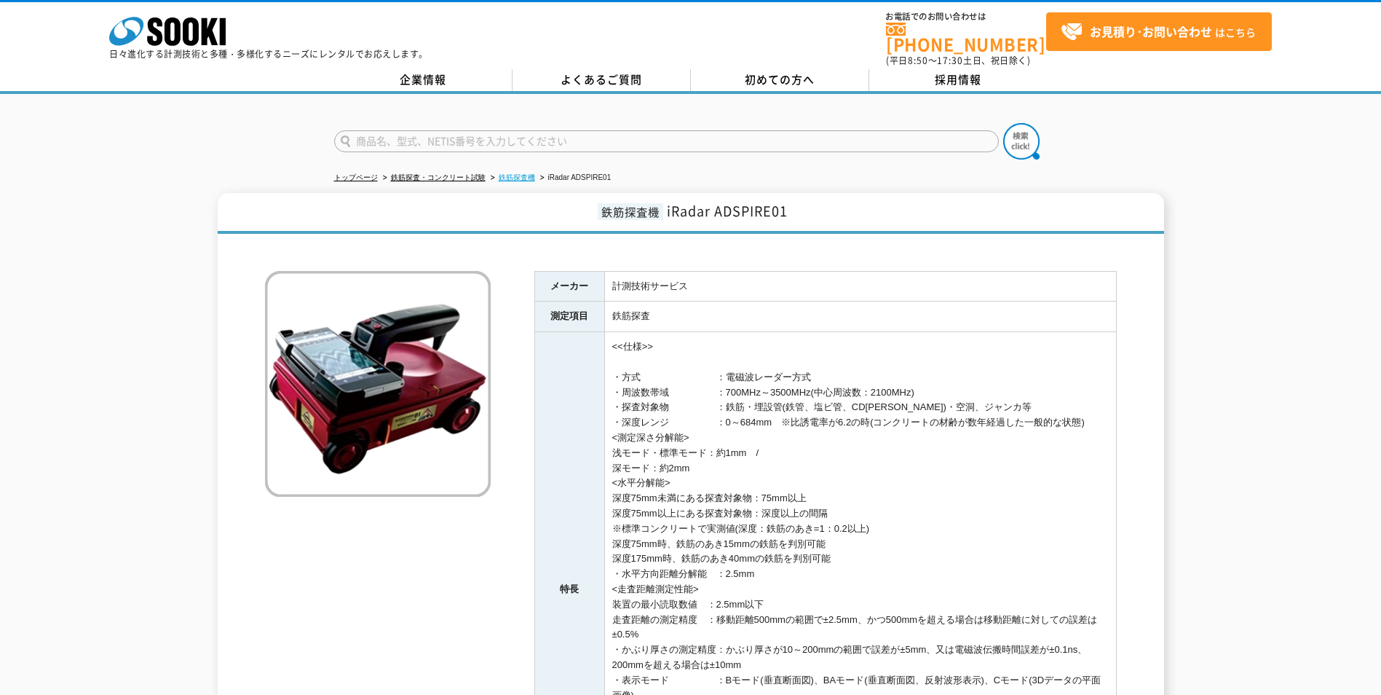  I want to click on a: よくあるご質問, so click(601, 80).